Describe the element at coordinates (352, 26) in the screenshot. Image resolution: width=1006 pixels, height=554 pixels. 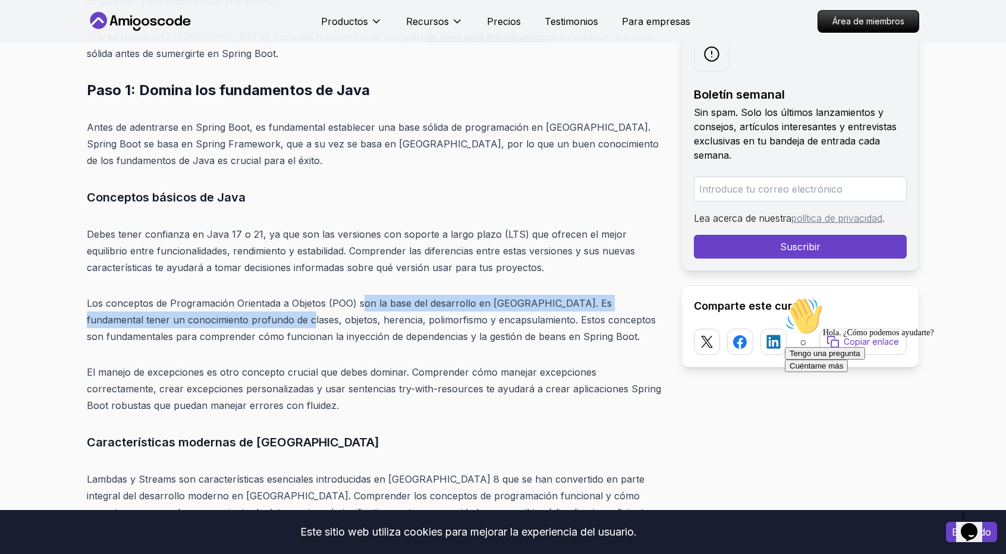
I see `button: Productos` at that location.